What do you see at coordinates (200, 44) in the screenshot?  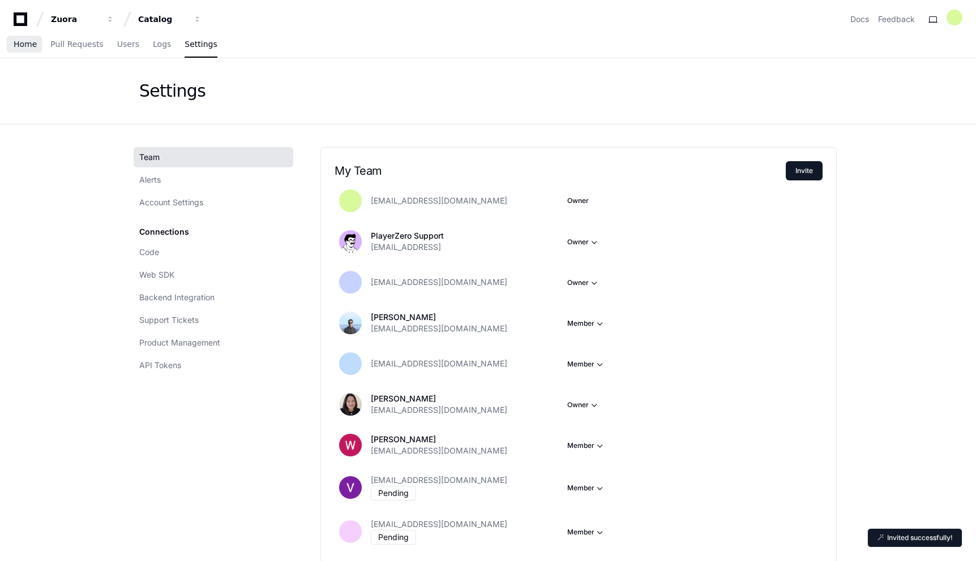 I see `span: Settings` at bounding box center [200, 44].